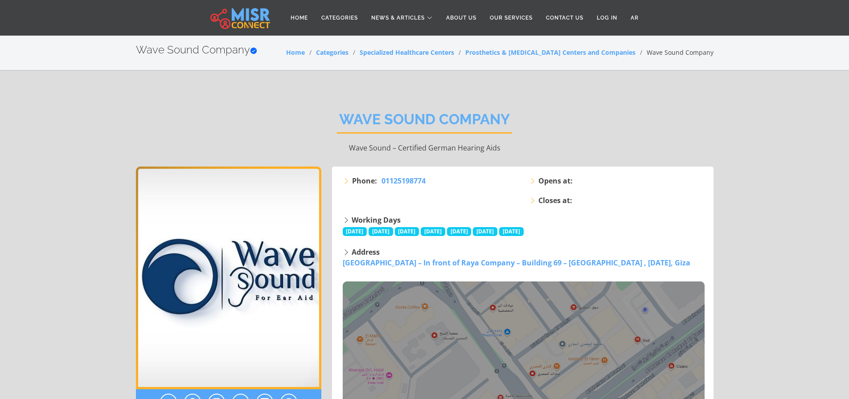 The width and height of the screenshot is (849, 399). Describe the element at coordinates (403, 181) in the screenshot. I see `span: 01125198774` at that location.